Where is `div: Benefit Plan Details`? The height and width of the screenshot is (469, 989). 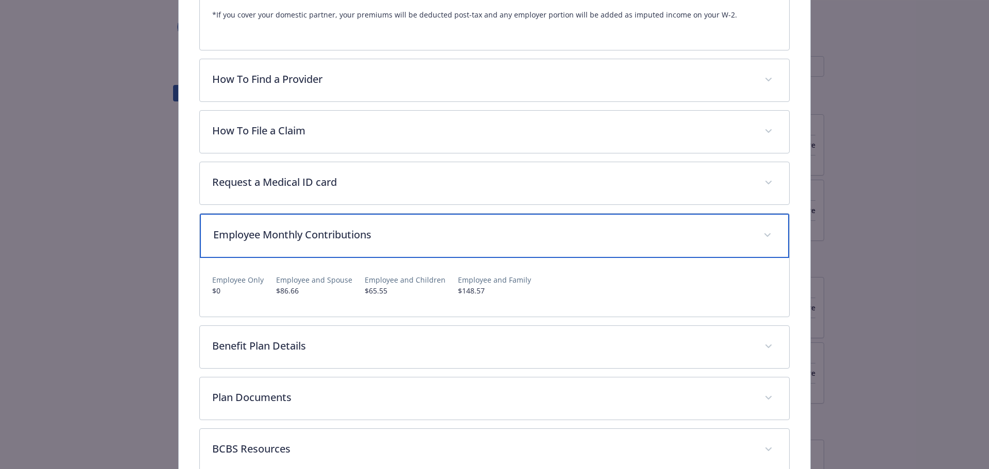
div: Benefit Plan Details is located at coordinates (495, 347).